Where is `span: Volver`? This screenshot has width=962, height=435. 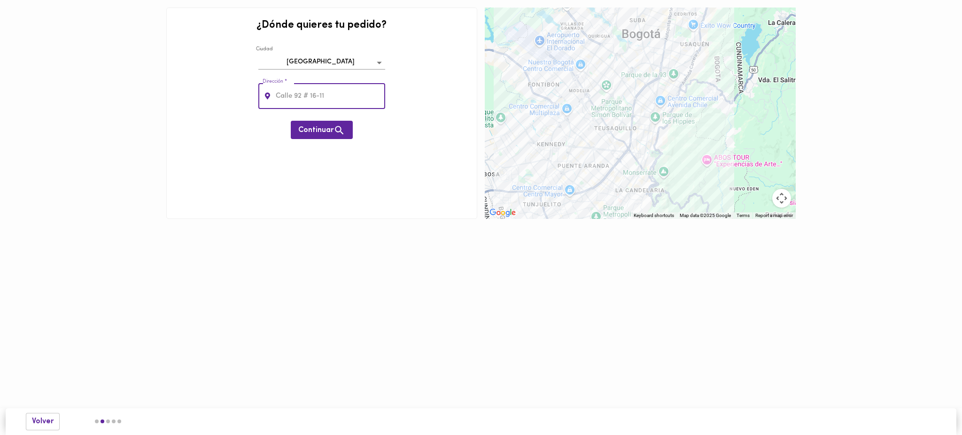 span: Volver is located at coordinates (43, 421).